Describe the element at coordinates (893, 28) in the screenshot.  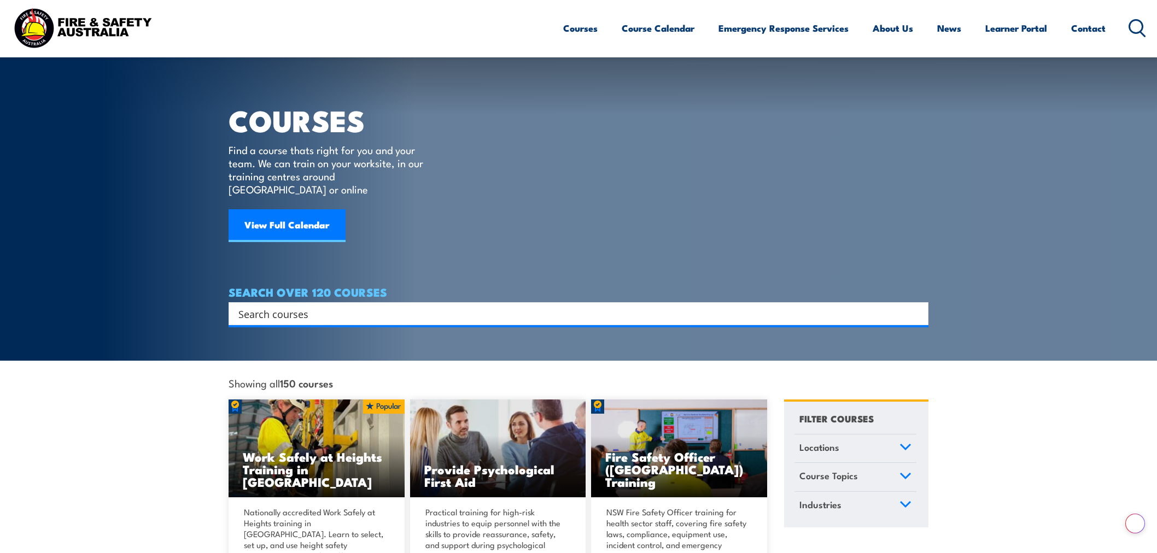
I see `a: About Us` at that location.